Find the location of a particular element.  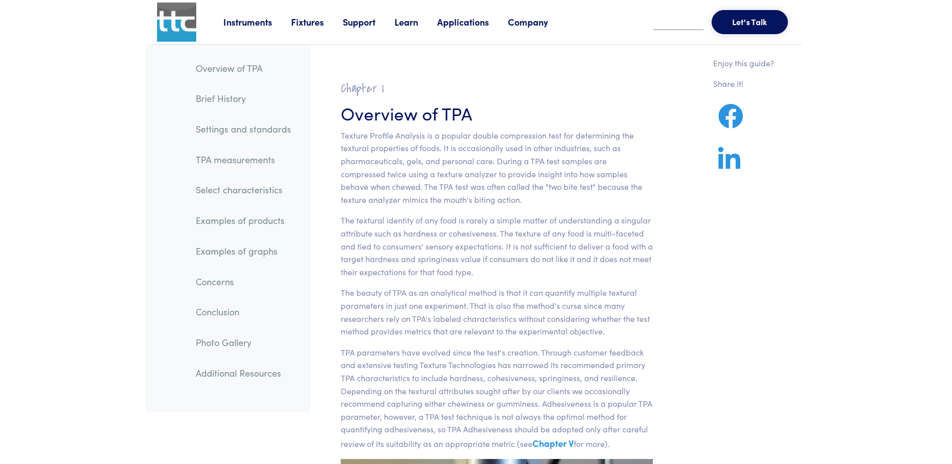

a: Chapter V is located at coordinates (553, 443).